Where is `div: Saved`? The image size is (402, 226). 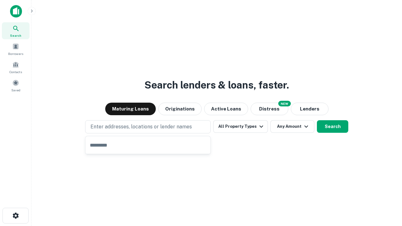
div: Saved is located at coordinates (16, 85).